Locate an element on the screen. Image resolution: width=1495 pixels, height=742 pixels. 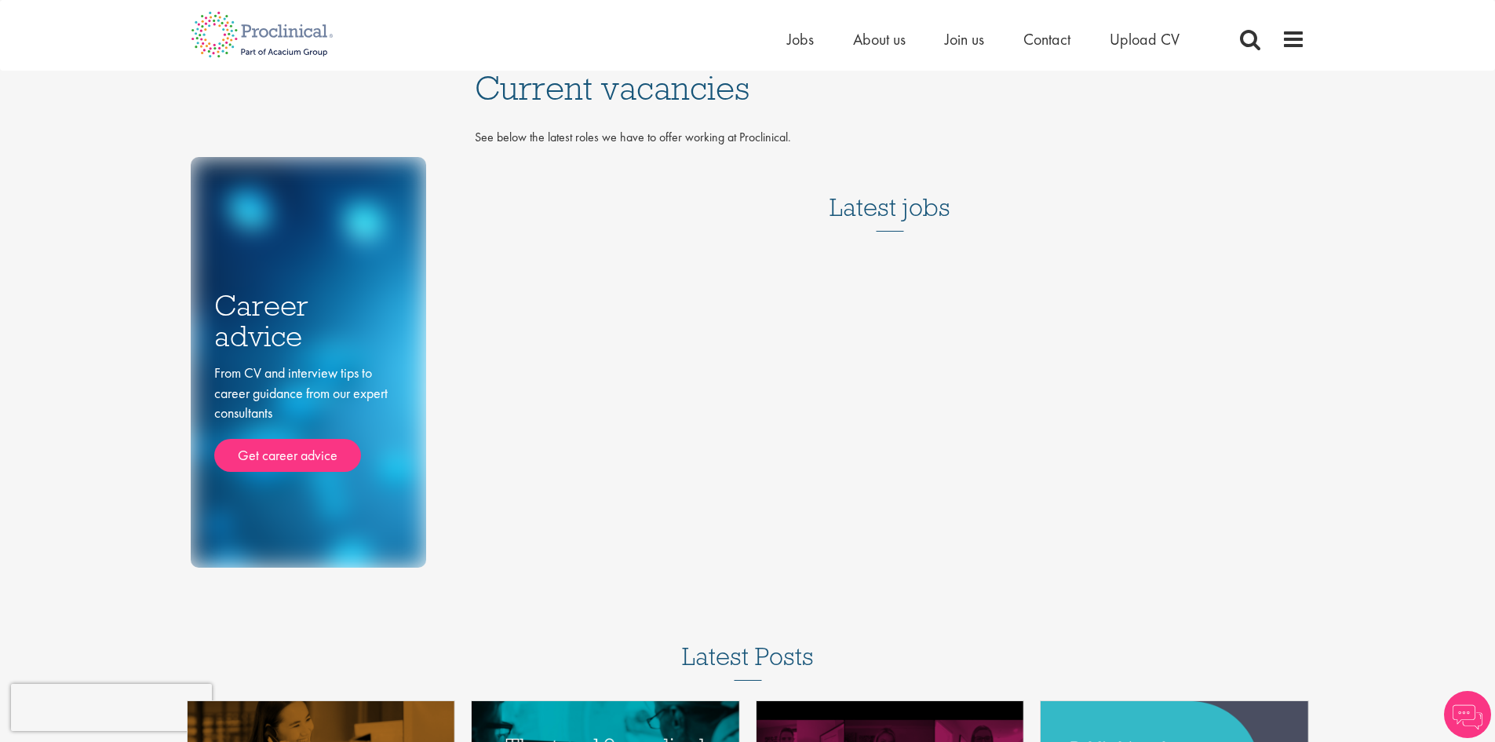
h3: Career advice is located at coordinates (308, 320).